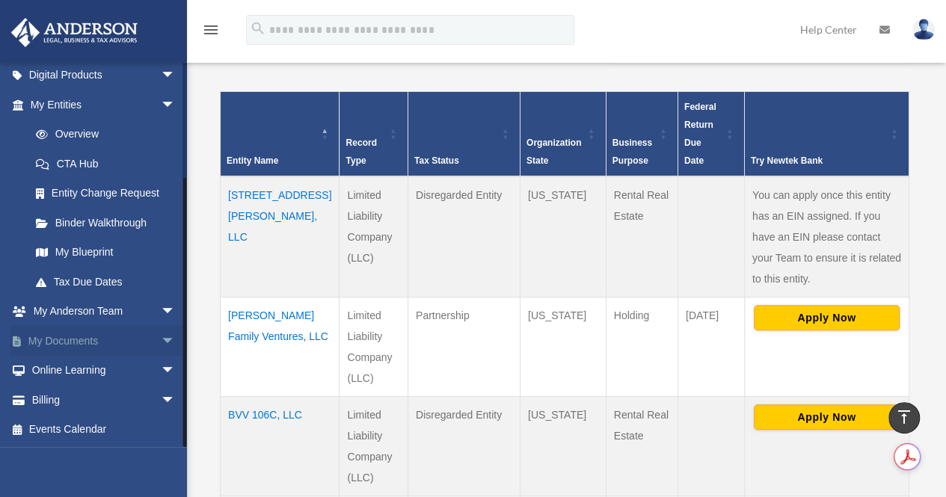 The image size is (946, 497). Describe the element at coordinates (104, 371) in the screenshot. I see `a: Online Learningarrow_drop_down` at that location.